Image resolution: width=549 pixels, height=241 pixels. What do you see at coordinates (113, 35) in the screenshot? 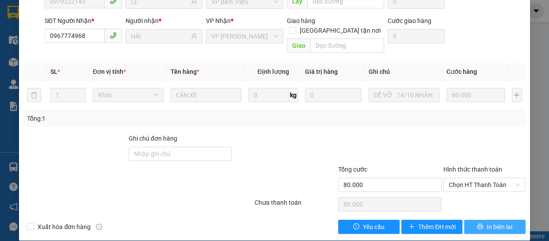
I see `span: phone` at bounding box center [113, 35].